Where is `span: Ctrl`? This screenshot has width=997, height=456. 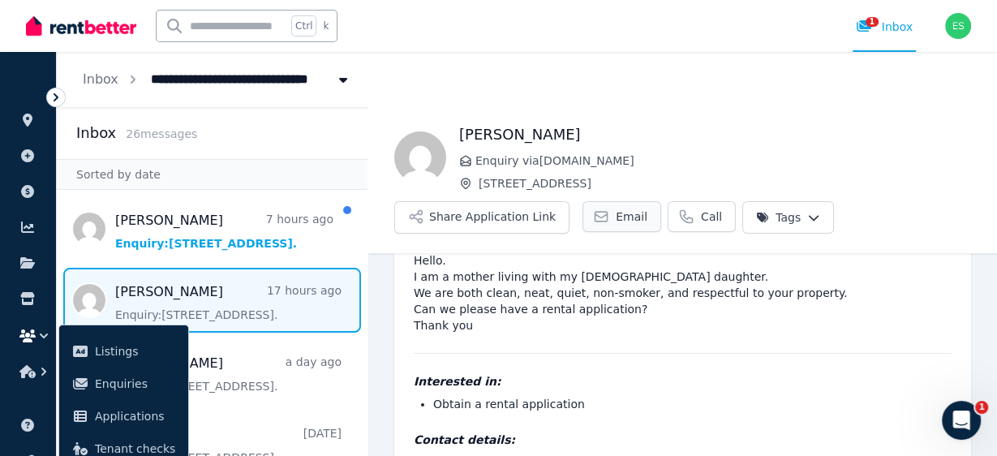
span: Ctrl is located at coordinates (303, 26).